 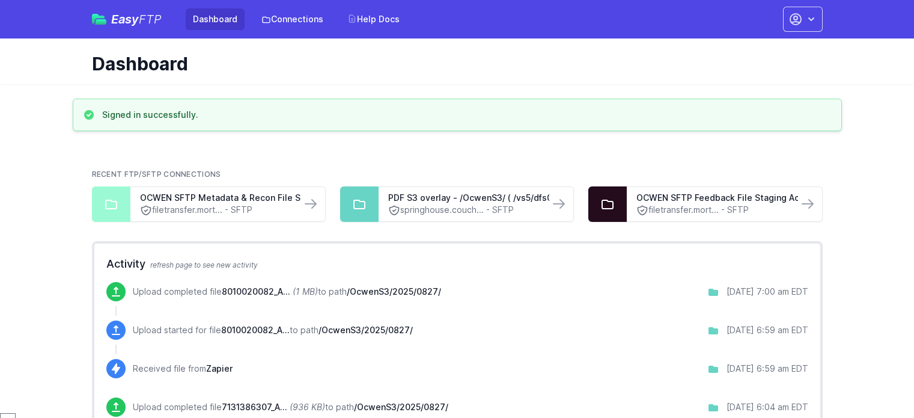 I want to click on img: easyftp_logo.png, so click(x=99, y=19).